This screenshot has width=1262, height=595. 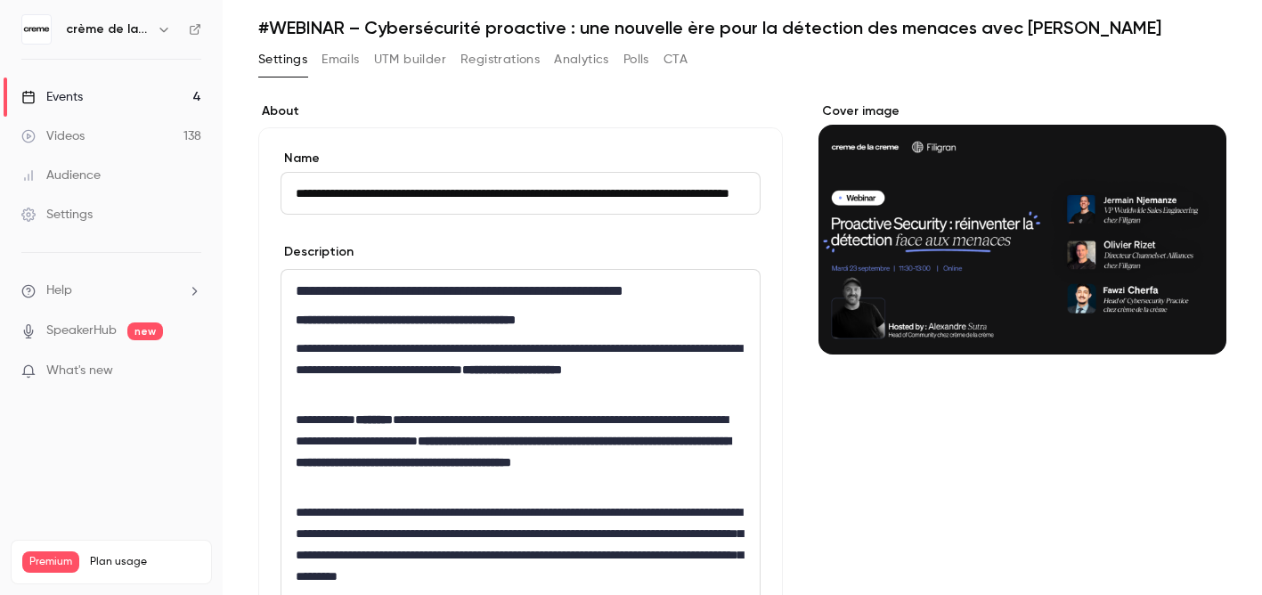 I want to click on span: What's new, so click(x=79, y=370).